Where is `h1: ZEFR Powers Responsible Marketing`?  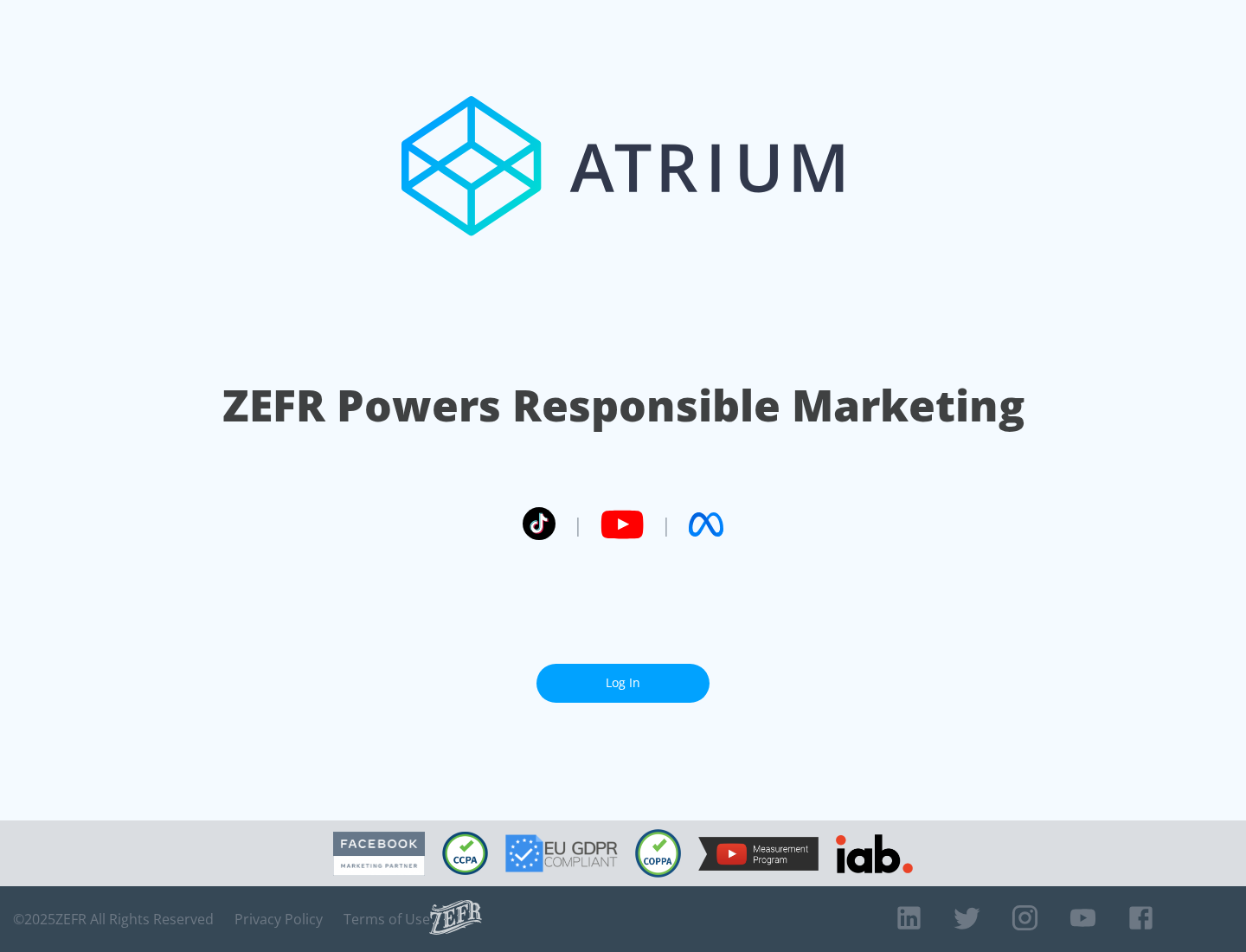 h1: ZEFR Powers Responsible Marketing is located at coordinates (623, 405).